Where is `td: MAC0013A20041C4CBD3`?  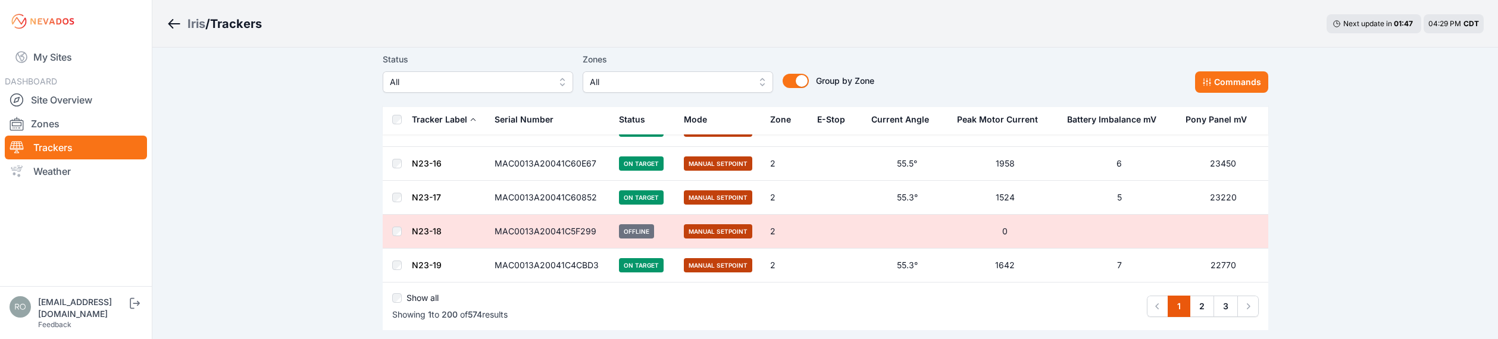 td: MAC0013A20041C4CBD3 is located at coordinates (550, 265).